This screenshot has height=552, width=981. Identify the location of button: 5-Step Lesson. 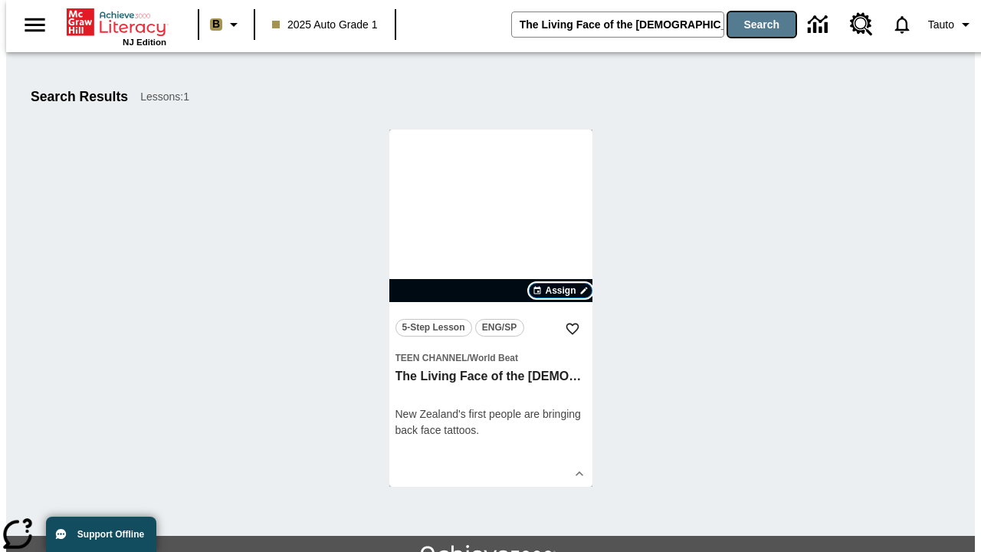
(434, 327).